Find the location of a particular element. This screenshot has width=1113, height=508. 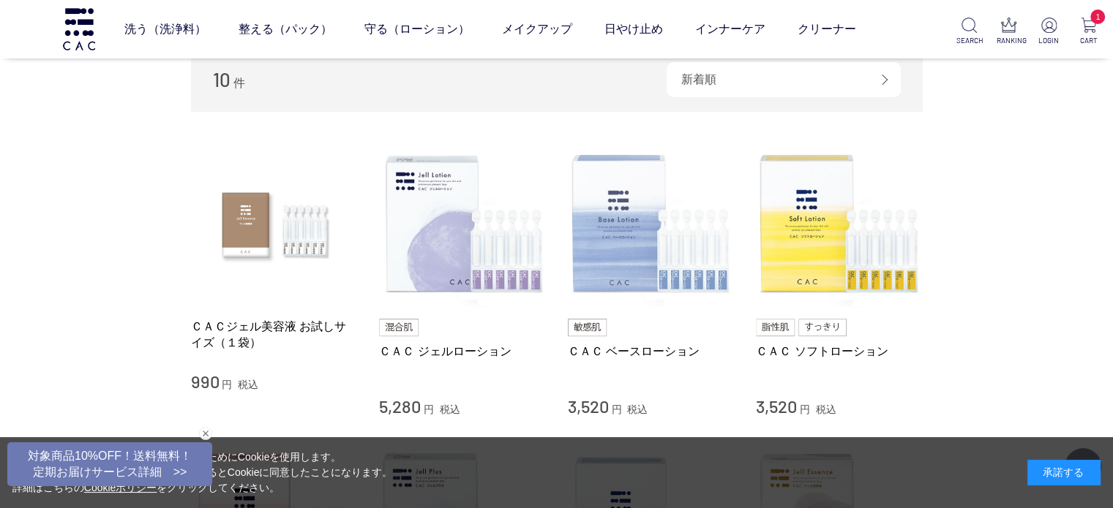

img: 敏感肌 is located at coordinates (587, 328).